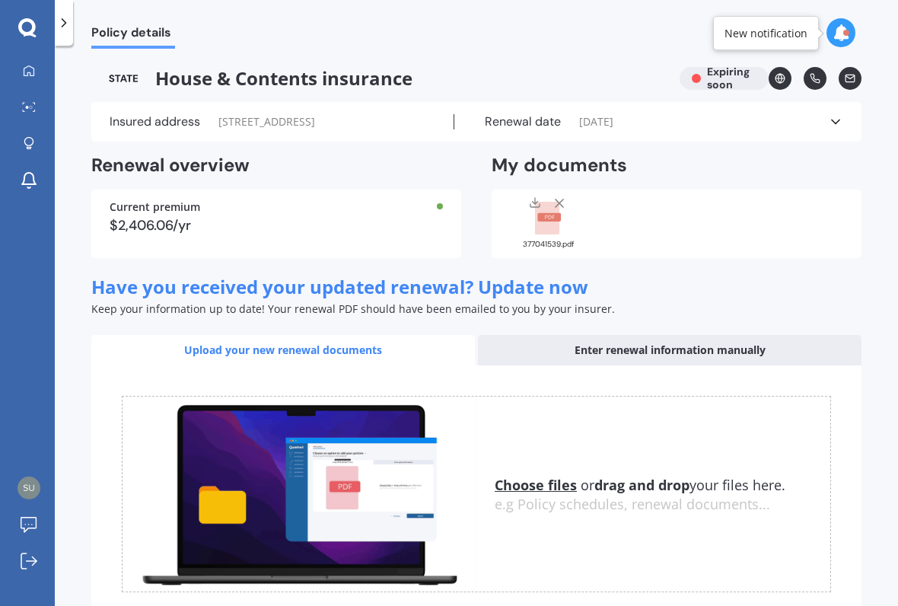  What do you see at coordinates (276, 225) in the screenshot?
I see `div: $2,406.06/yr` at bounding box center [276, 225].